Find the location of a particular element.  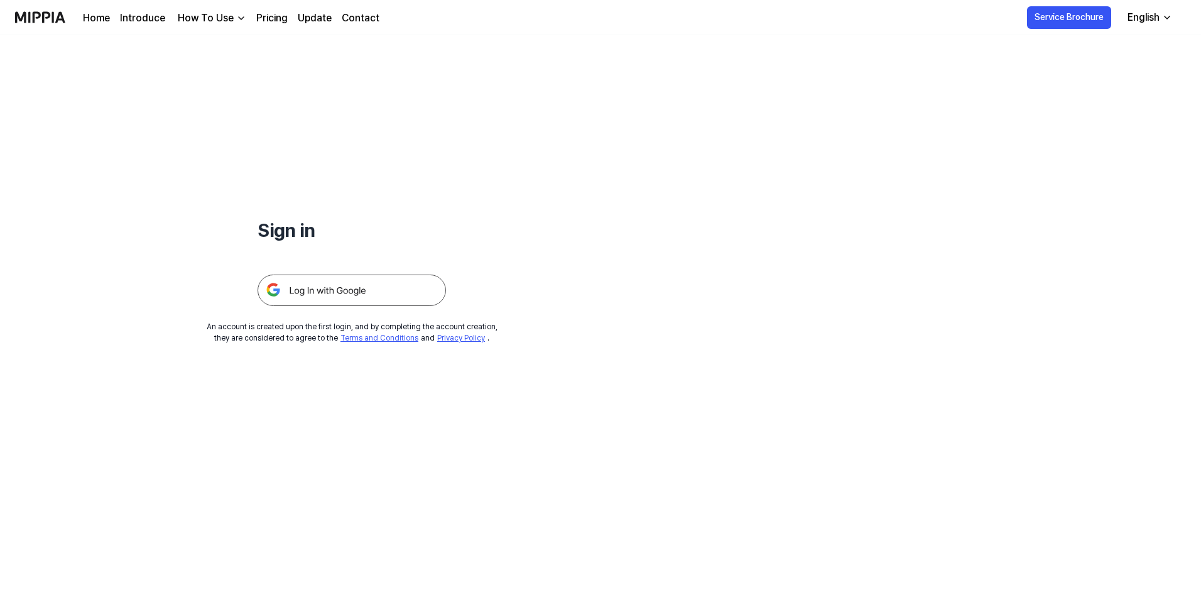

a: Introduce is located at coordinates (143, 18).